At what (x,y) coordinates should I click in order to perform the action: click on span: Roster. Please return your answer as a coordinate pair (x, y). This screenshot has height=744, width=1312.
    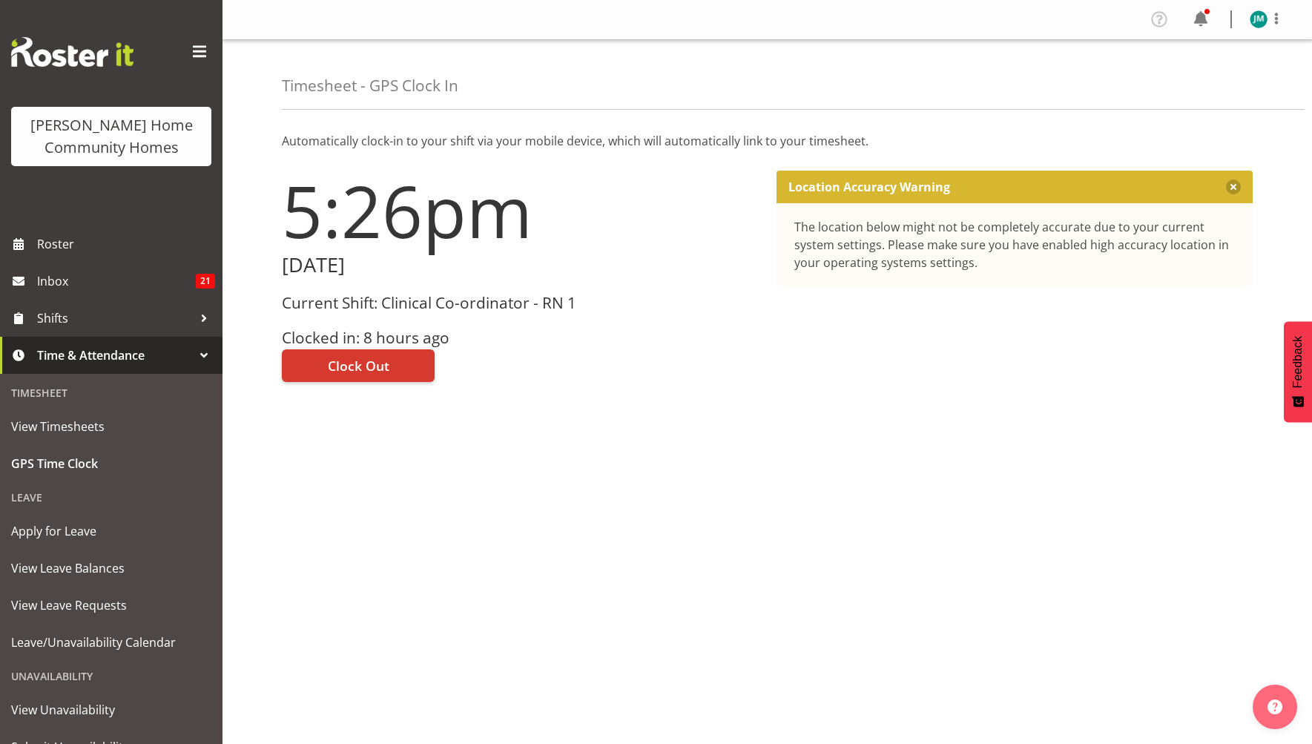
    Looking at the image, I should click on (126, 244).